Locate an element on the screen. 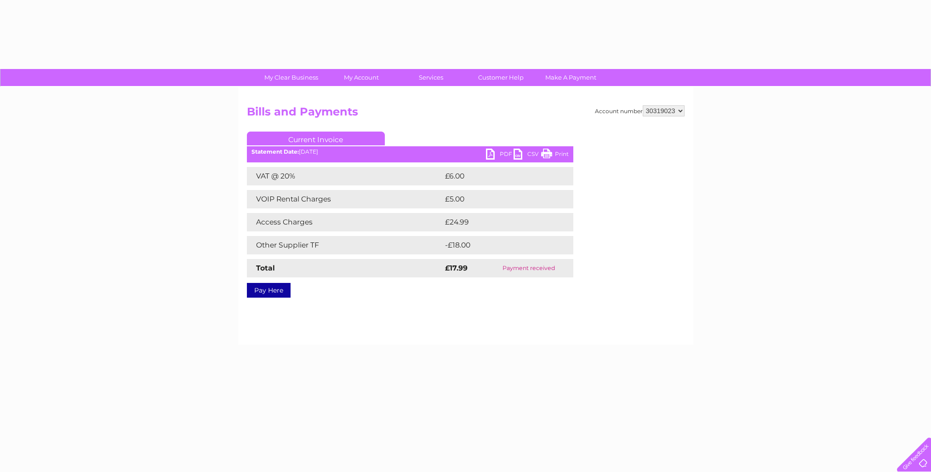 The height and width of the screenshot is (472, 931). td: VAT @ 20% is located at coordinates (345, 176).